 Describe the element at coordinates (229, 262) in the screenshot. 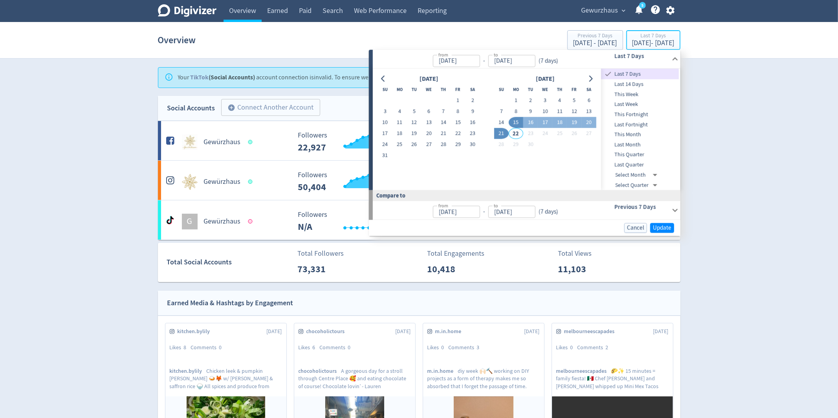

I see `div: Total Social Accounts` at that location.